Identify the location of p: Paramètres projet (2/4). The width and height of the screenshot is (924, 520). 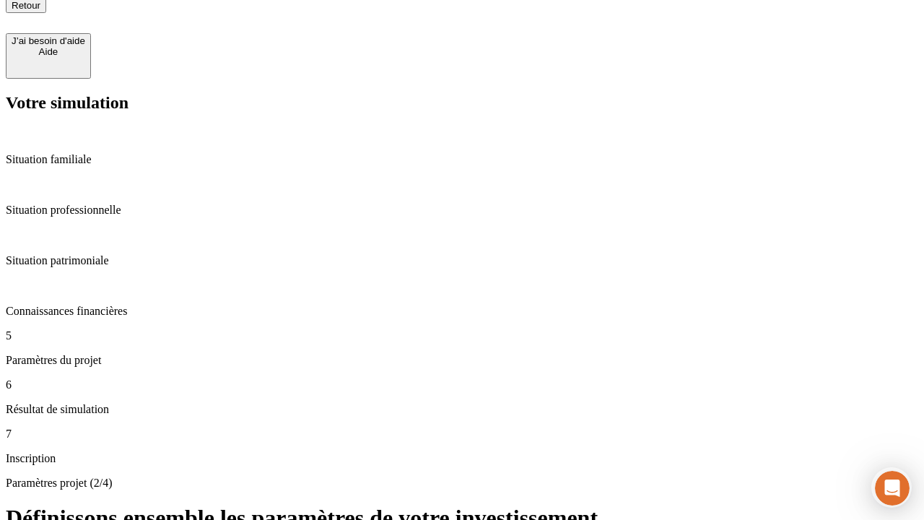
(462, 483).